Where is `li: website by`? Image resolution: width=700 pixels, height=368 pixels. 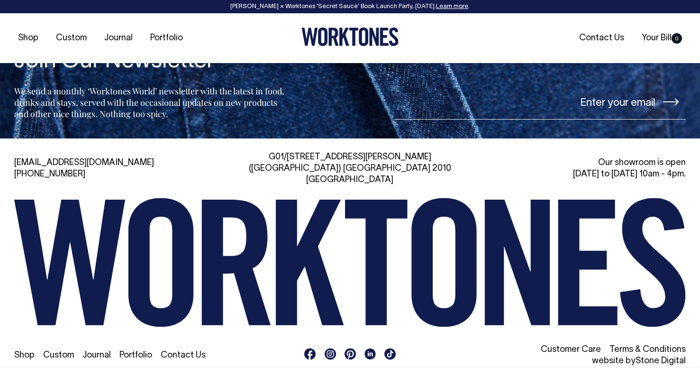
li: website by is located at coordinates (578, 361).